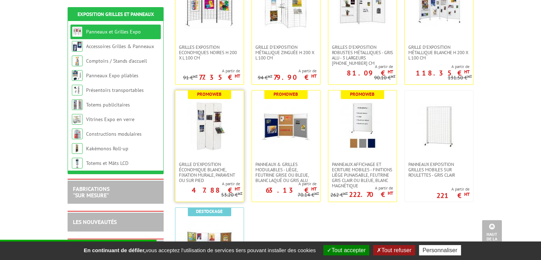 This screenshot has height=260, width=541. What do you see at coordinates (209, 52) in the screenshot?
I see `a: Grilles Exposition Economiques Noires H 200 x L 100 cm` at bounding box center [209, 52].